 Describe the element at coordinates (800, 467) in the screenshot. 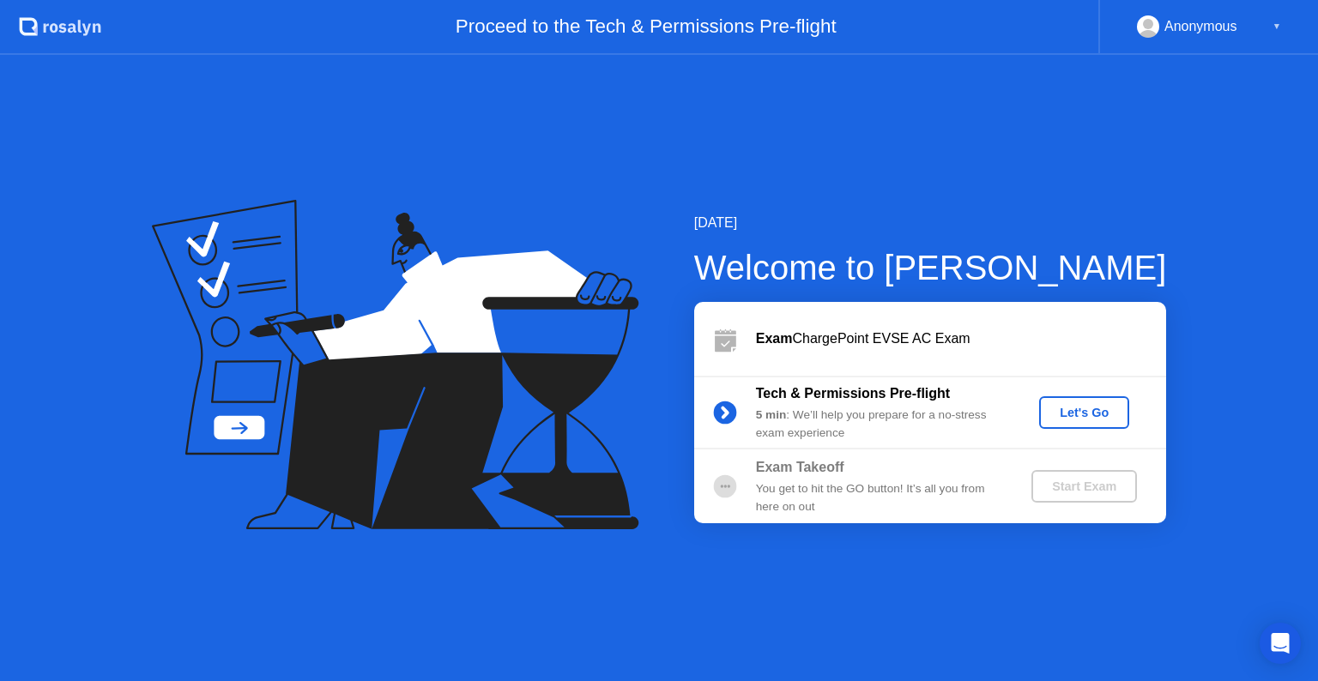

I see `b: Exam Takeoff` at that location.